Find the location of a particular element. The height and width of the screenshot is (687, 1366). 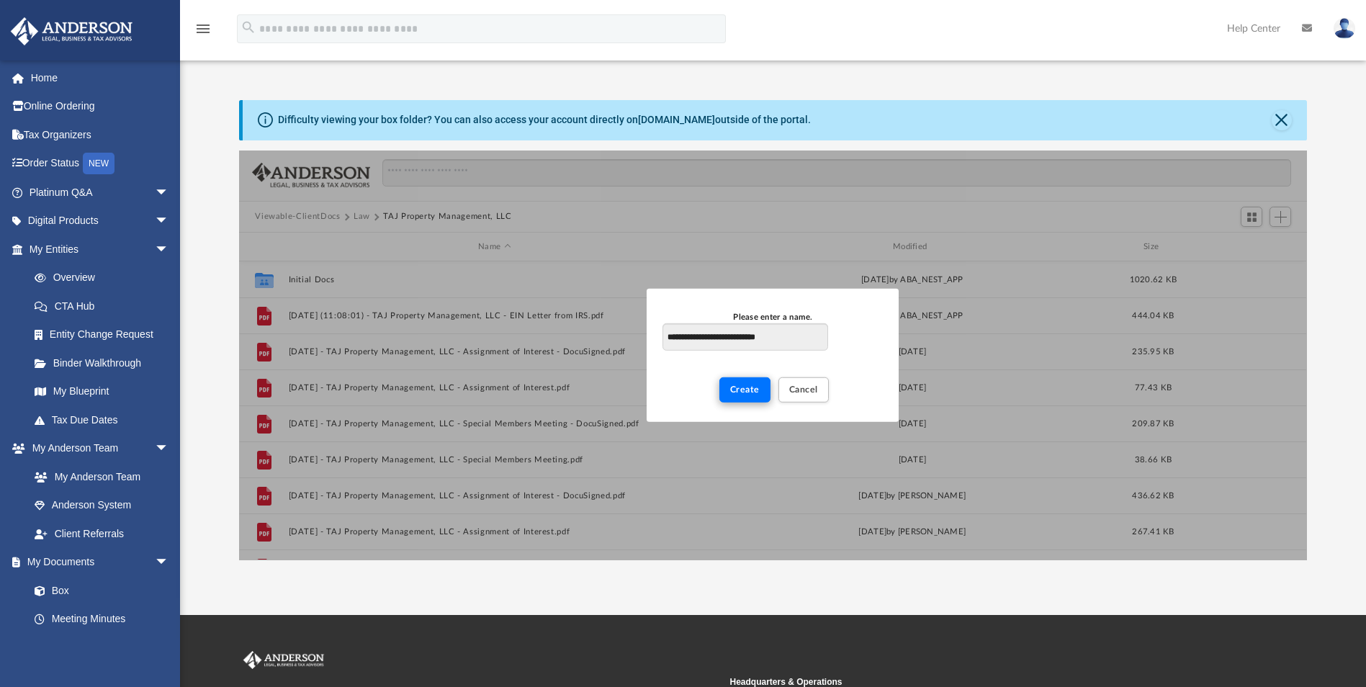

a: Digital Productsarrow_drop_down is located at coordinates (100, 221).